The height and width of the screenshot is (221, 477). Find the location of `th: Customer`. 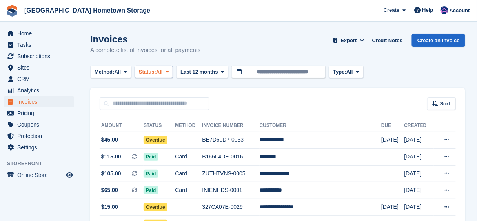

th: Customer is located at coordinates (321, 126).